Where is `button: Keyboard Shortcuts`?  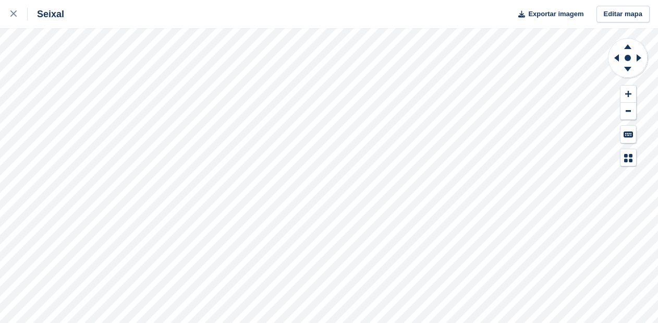
button: Keyboard Shortcuts is located at coordinates (629, 134).